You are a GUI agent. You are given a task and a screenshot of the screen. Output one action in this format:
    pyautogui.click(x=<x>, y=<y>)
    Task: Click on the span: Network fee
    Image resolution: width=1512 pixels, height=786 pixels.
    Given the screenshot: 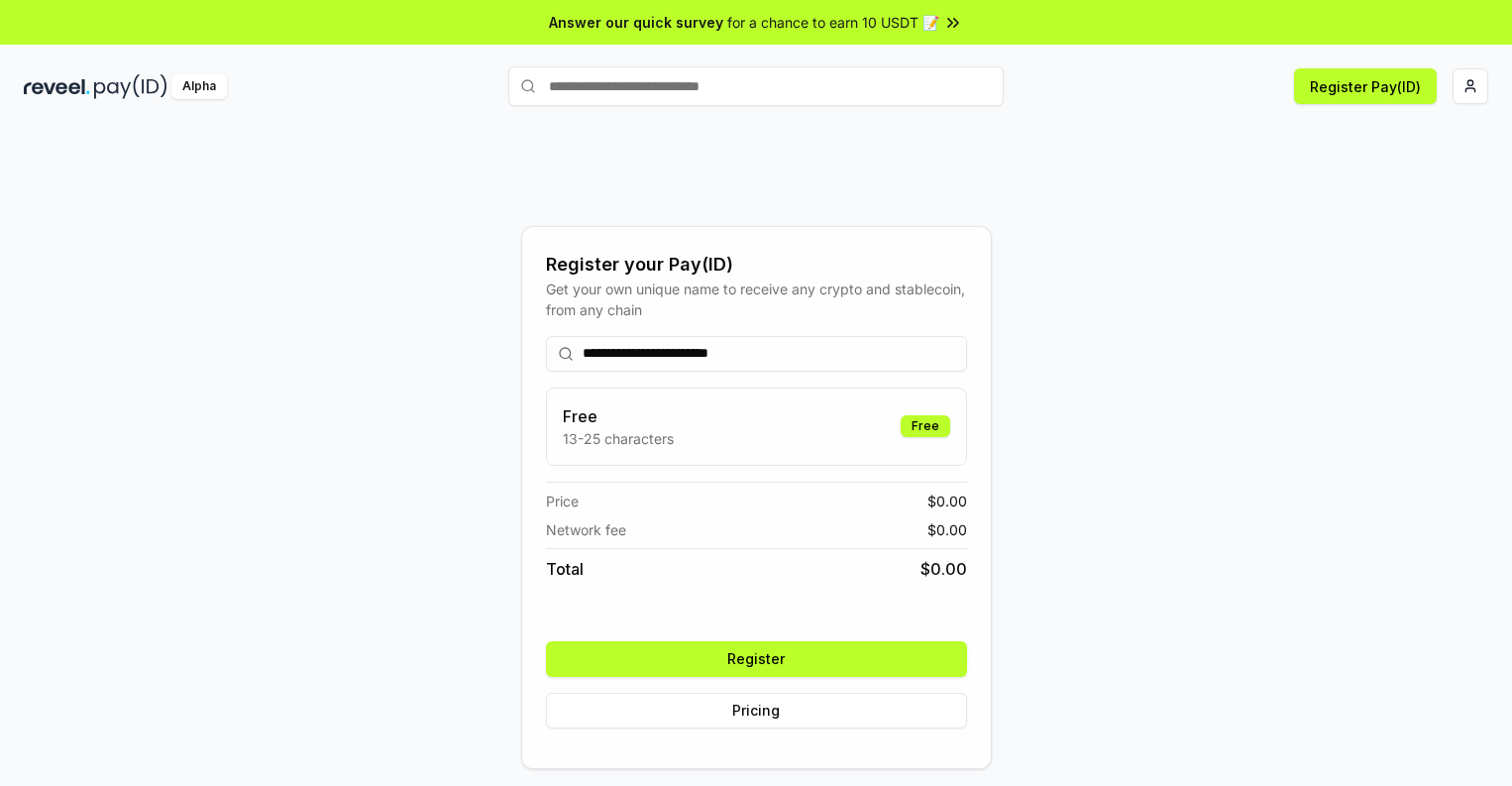 What is the action you would take?
    pyautogui.click(x=585, y=529)
    